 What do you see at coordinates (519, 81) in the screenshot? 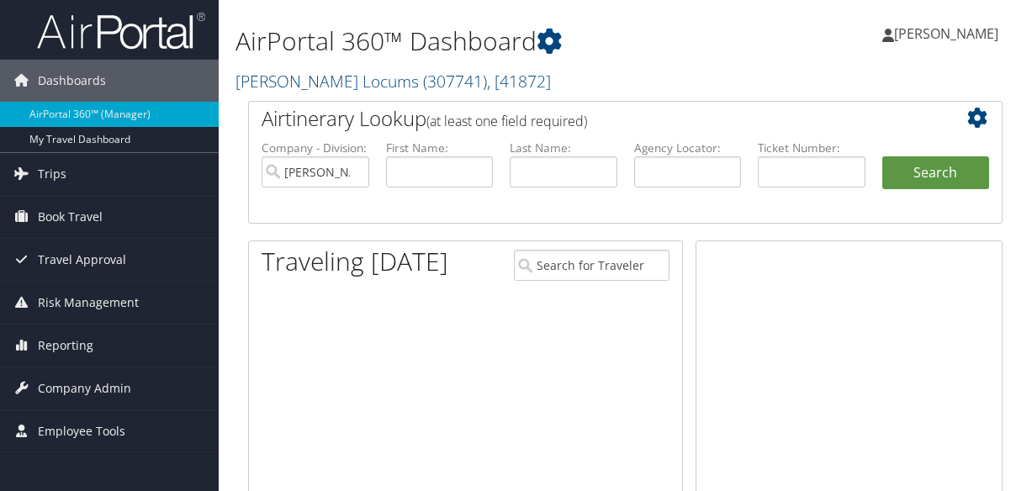
I see `span: , [ 41872 ]` at bounding box center [519, 81].